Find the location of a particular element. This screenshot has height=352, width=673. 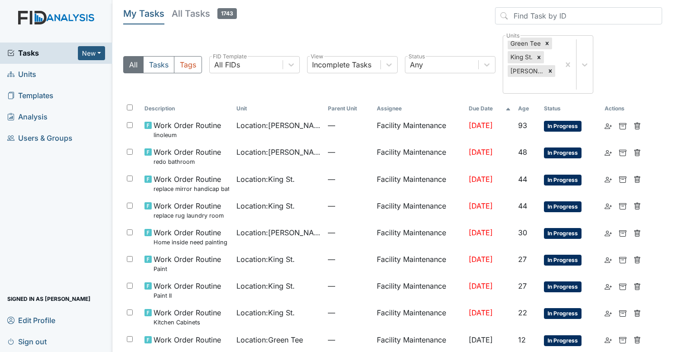

span: Sign out is located at coordinates (27, 341).